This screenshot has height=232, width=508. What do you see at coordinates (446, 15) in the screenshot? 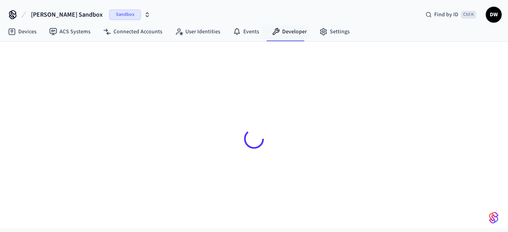
I see `span: Find by ID` at bounding box center [446, 15].